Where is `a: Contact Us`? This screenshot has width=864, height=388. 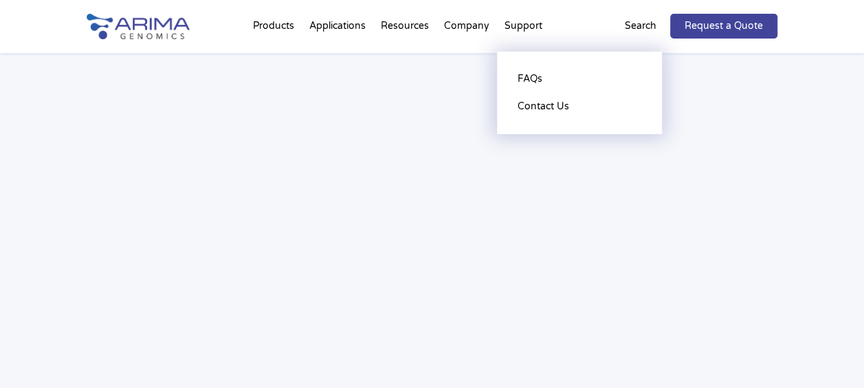 a: Contact Us is located at coordinates (579, 107).